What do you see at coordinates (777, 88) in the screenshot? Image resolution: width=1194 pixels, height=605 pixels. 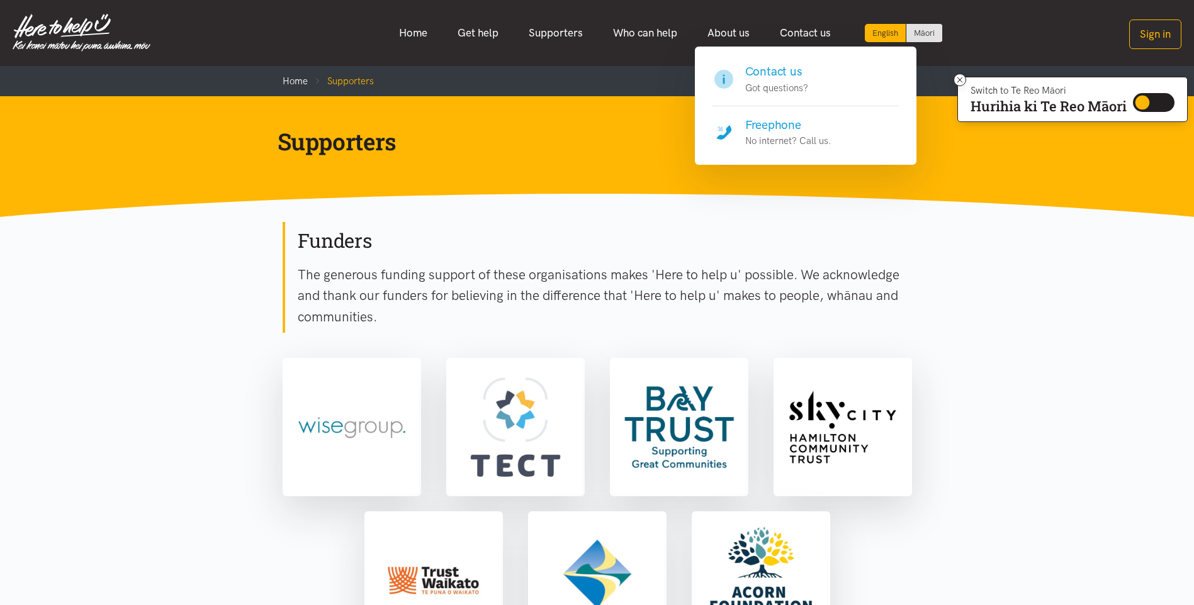 I see `p: Got questions?` at bounding box center [777, 88].